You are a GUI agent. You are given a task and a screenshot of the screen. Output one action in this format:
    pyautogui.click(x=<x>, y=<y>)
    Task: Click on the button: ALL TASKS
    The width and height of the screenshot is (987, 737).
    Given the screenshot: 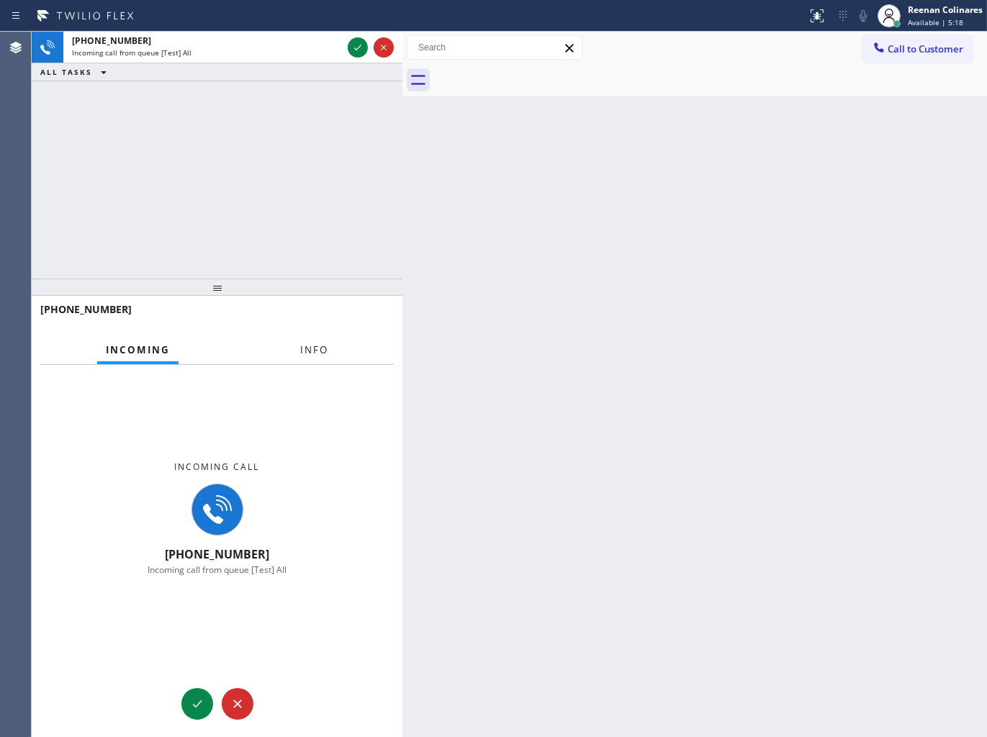 What is the action you would take?
    pyautogui.click(x=76, y=72)
    